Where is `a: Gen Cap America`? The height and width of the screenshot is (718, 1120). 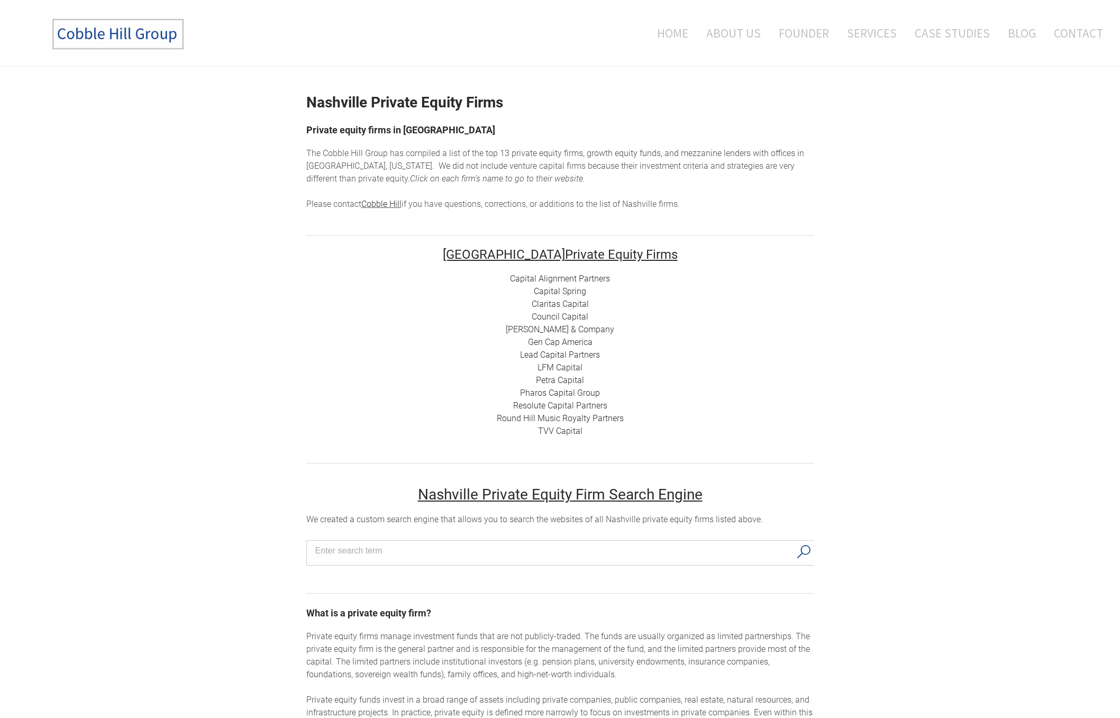 a: Gen Cap America is located at coordinates (560, 342).